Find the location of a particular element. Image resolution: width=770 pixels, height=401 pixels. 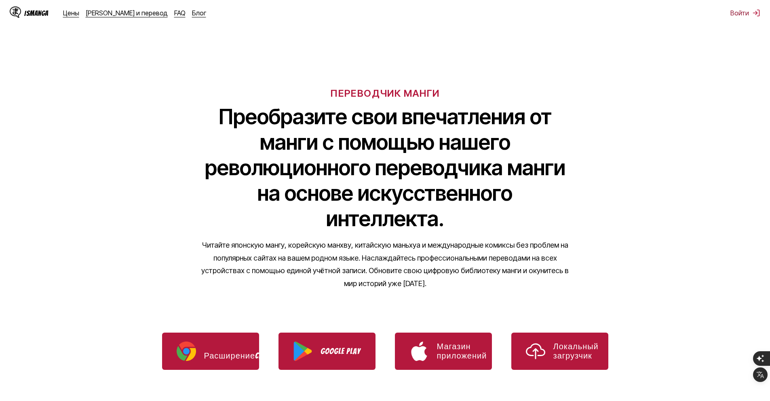

font: Преобразите свои впечатления от манги с помощью нашего революционного переводчика манги на основе... is located at coordinates (385, 167).